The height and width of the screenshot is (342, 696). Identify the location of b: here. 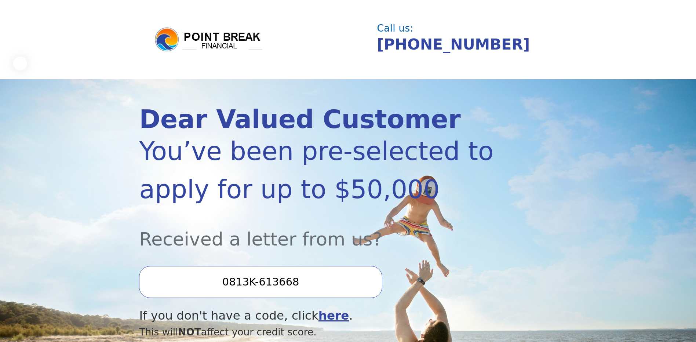
(334, 316).